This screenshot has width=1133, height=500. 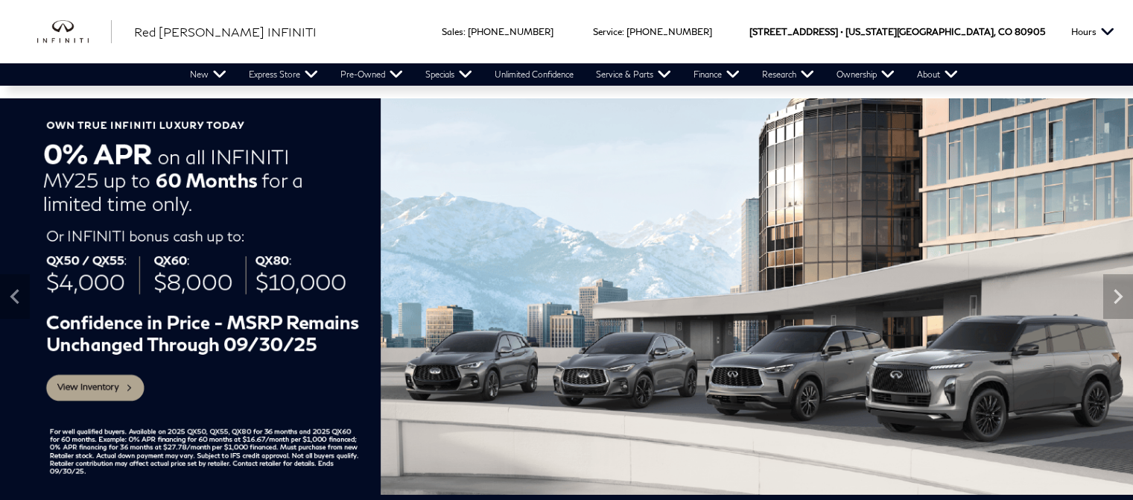 I want to click on a: Express Store, so click(x=283, y=74).